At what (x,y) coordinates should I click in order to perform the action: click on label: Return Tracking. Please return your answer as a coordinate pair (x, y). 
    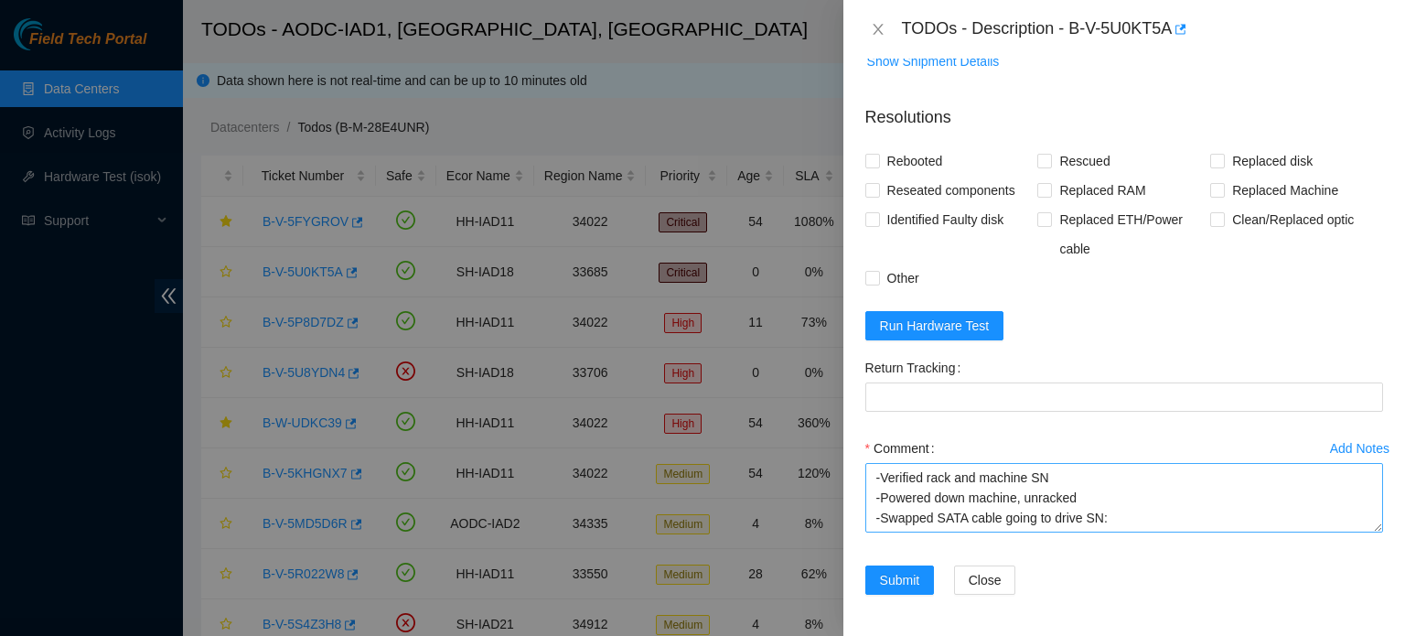
    Looking at the image, I should click on (917, 368).